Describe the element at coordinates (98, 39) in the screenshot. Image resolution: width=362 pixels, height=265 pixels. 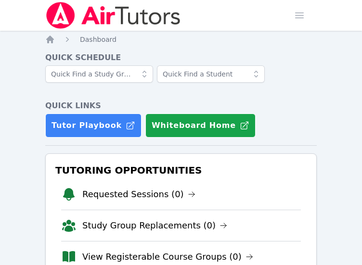
I see `a: Dashboard` at that location.